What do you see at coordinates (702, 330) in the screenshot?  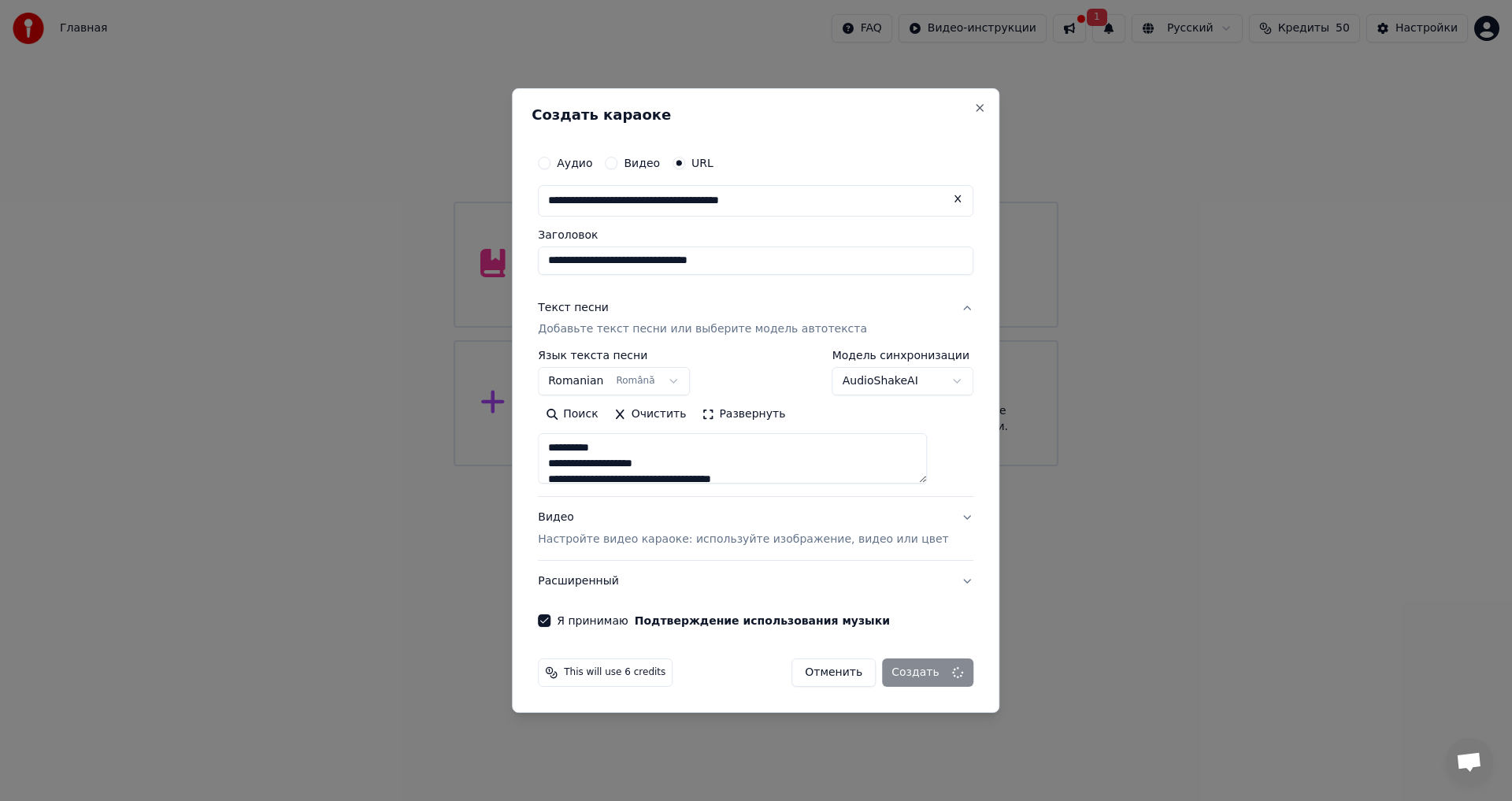 I see `p: Добавьте текст песни или выберите модель автотекста` at bounding box center [702, 330].